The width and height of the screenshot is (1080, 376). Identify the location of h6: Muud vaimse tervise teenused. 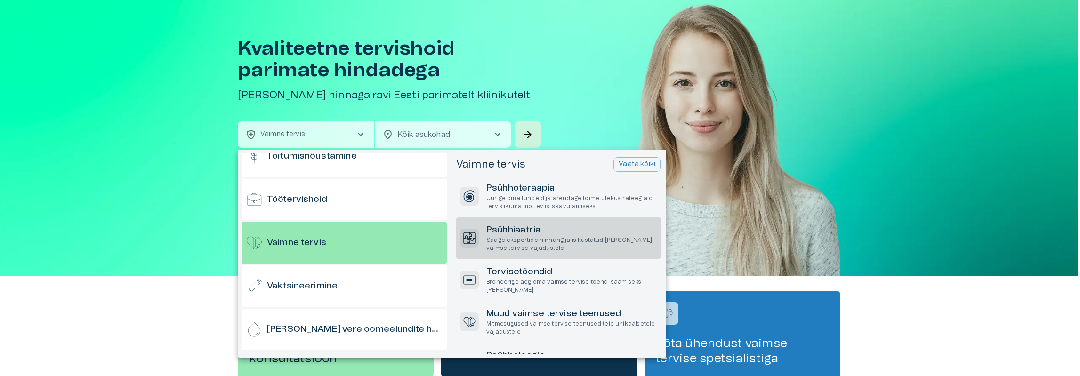
(571, 314).